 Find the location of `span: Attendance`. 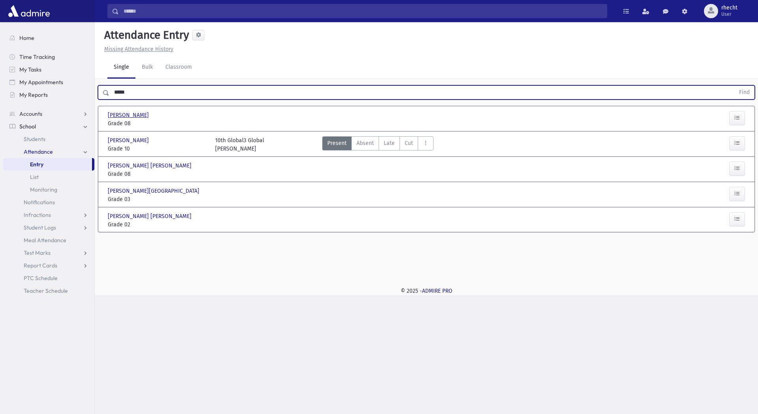

span: Attendance is located at coordinates (38, 152).